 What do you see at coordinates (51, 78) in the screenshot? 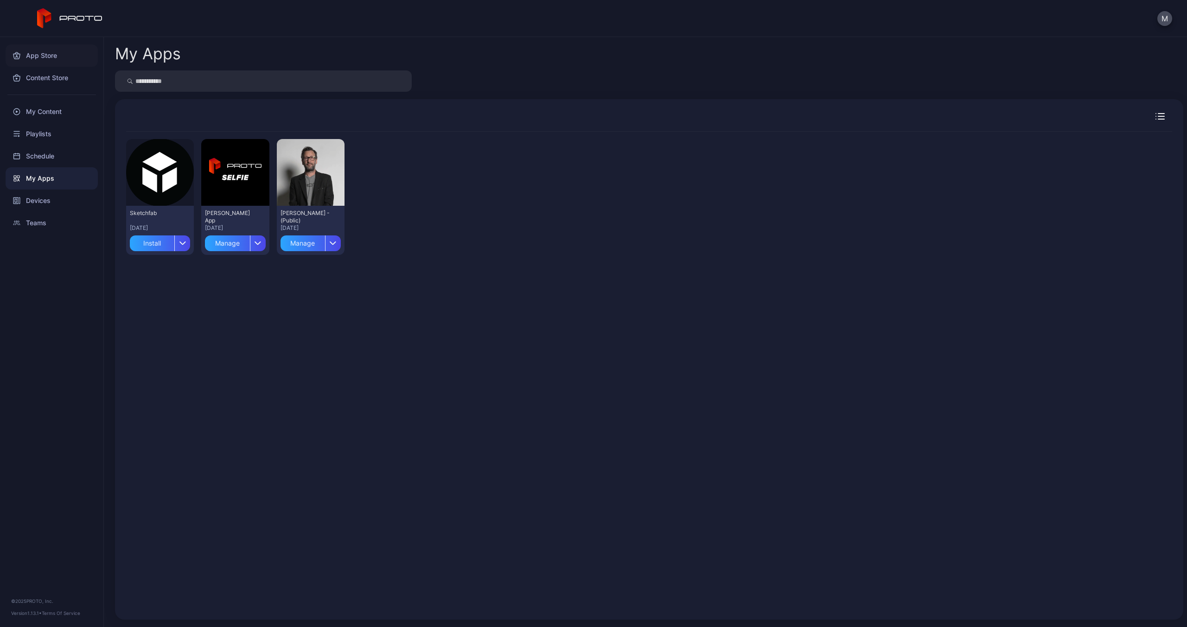
I see `div: Content Store` at bounding box center [51, 78].